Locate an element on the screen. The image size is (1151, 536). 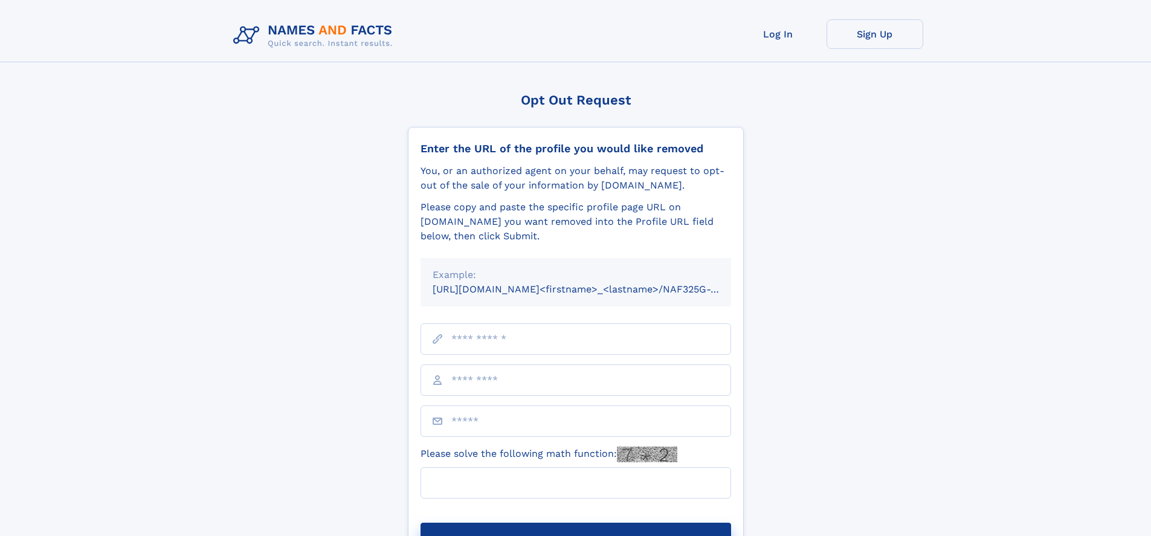
div: Example: is located at coordinates (576, 275).